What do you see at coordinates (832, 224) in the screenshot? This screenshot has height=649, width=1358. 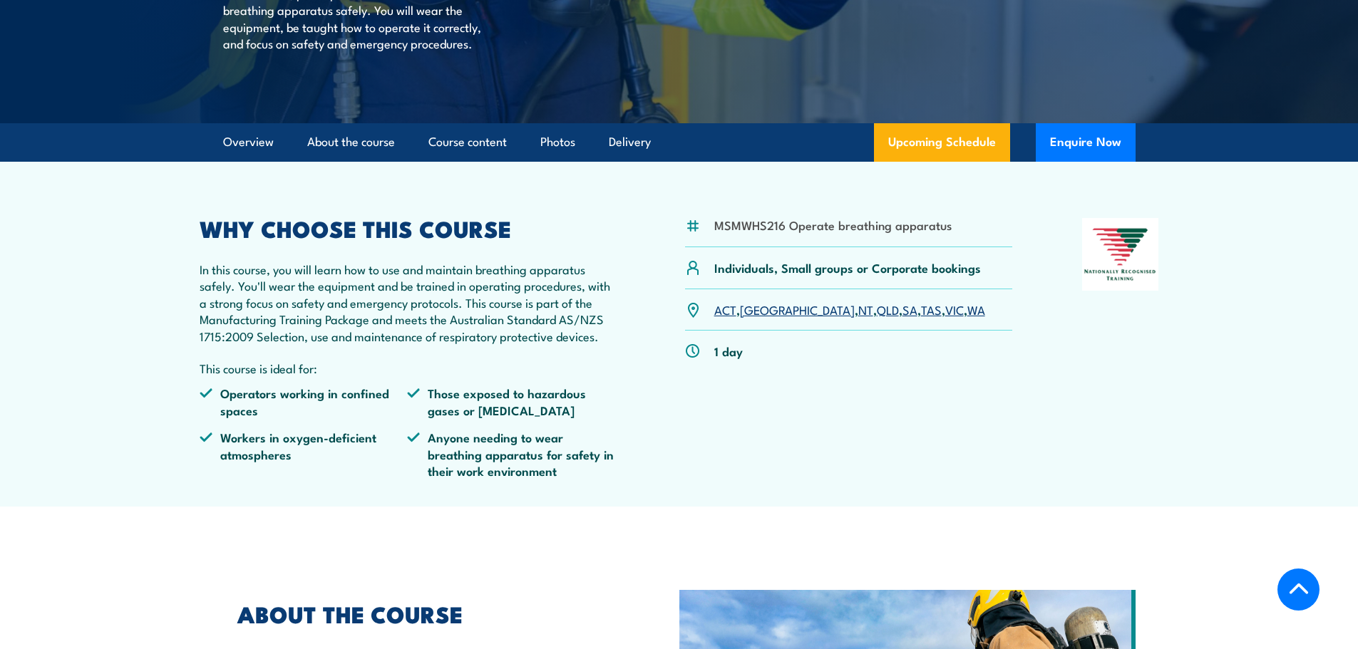 I see `li: MSMWHS216 Operate breathing apparatus` at bounding box center [832, 224].